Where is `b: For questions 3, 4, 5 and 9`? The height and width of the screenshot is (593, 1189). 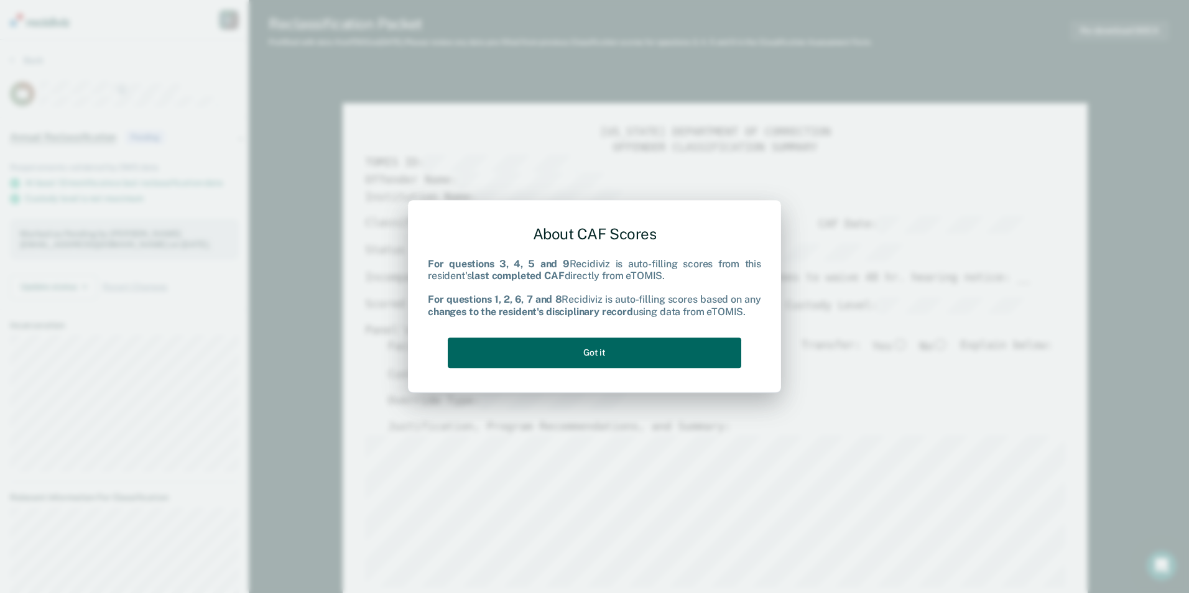 b: For questions 3, 4, 5 and 9 is located at coordinates (499, 264).